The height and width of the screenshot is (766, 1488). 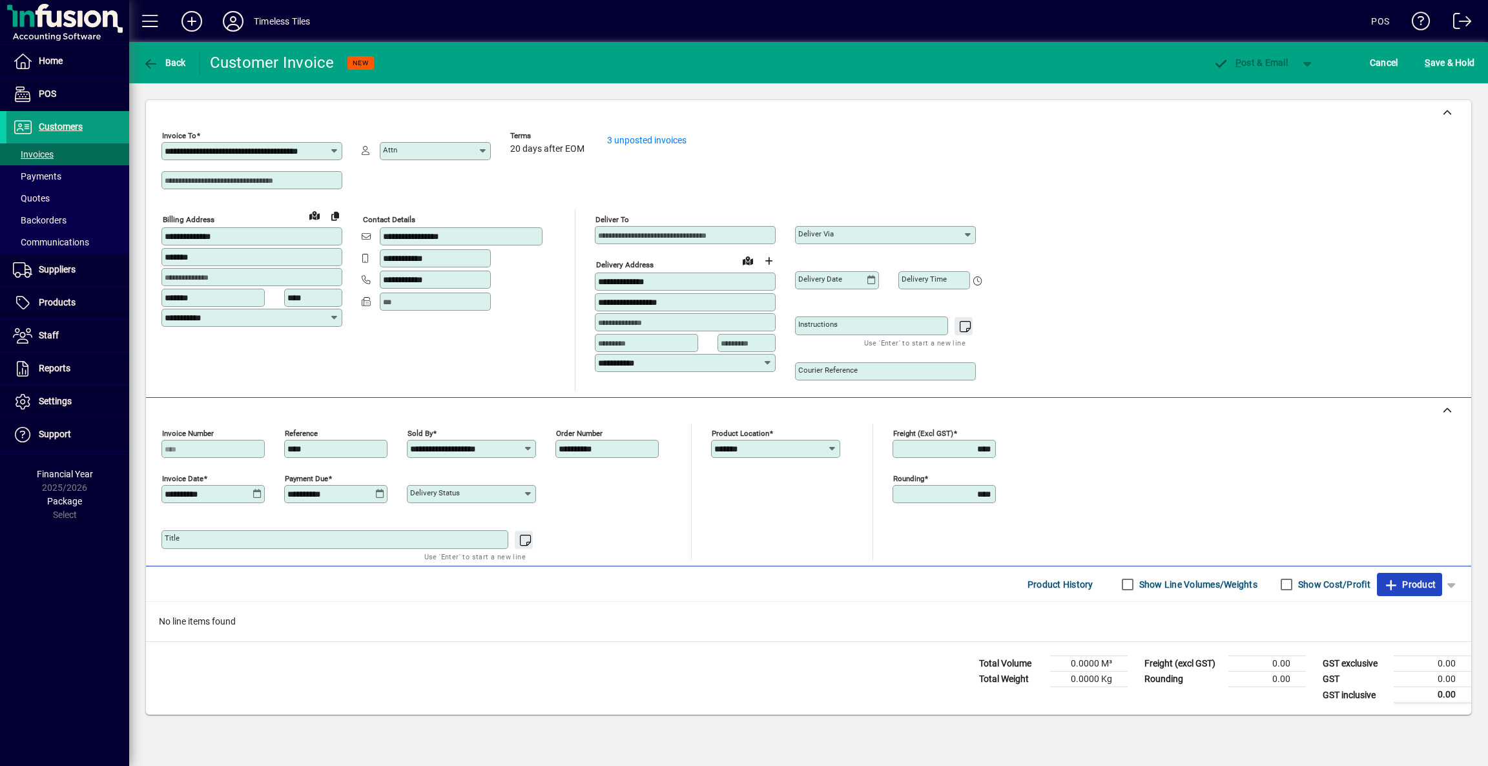 What do you see at coordinates (1183, 664) in the screenshot?
I see `td: Freight (excl GST)` at bounding box center [1183, 664].